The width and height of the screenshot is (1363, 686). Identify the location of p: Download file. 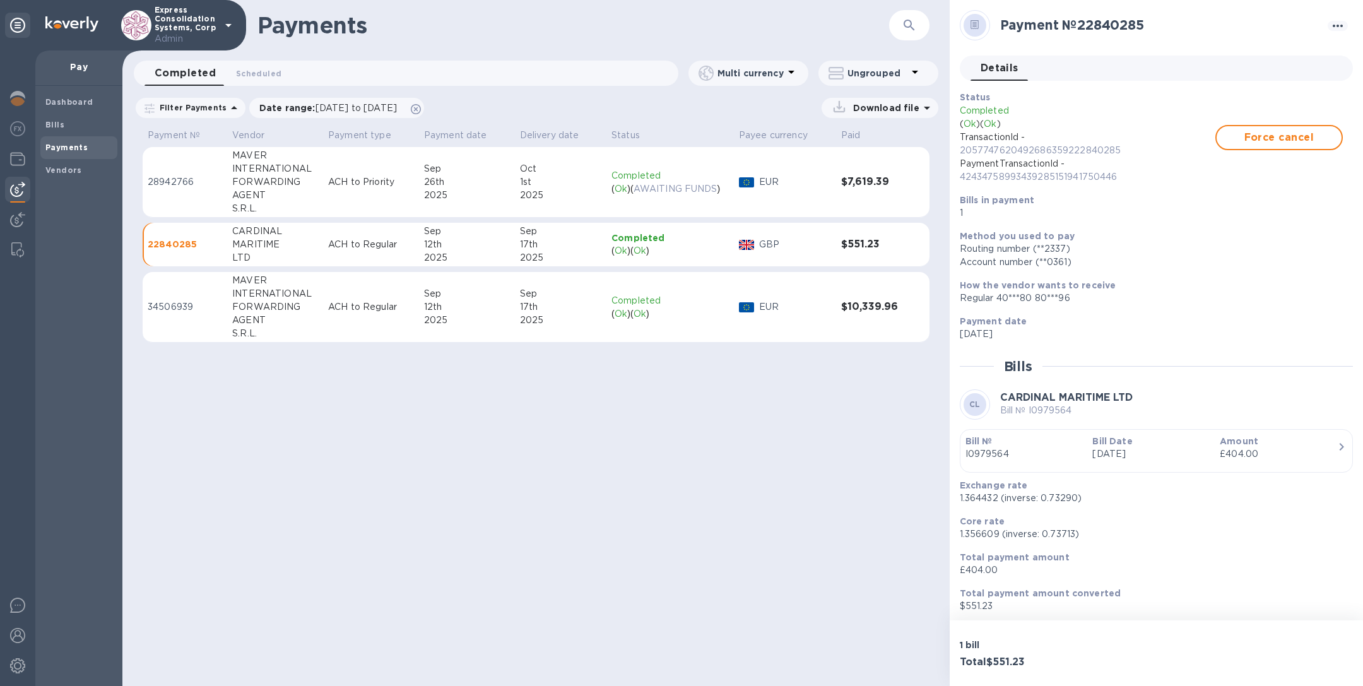
(884, 108).